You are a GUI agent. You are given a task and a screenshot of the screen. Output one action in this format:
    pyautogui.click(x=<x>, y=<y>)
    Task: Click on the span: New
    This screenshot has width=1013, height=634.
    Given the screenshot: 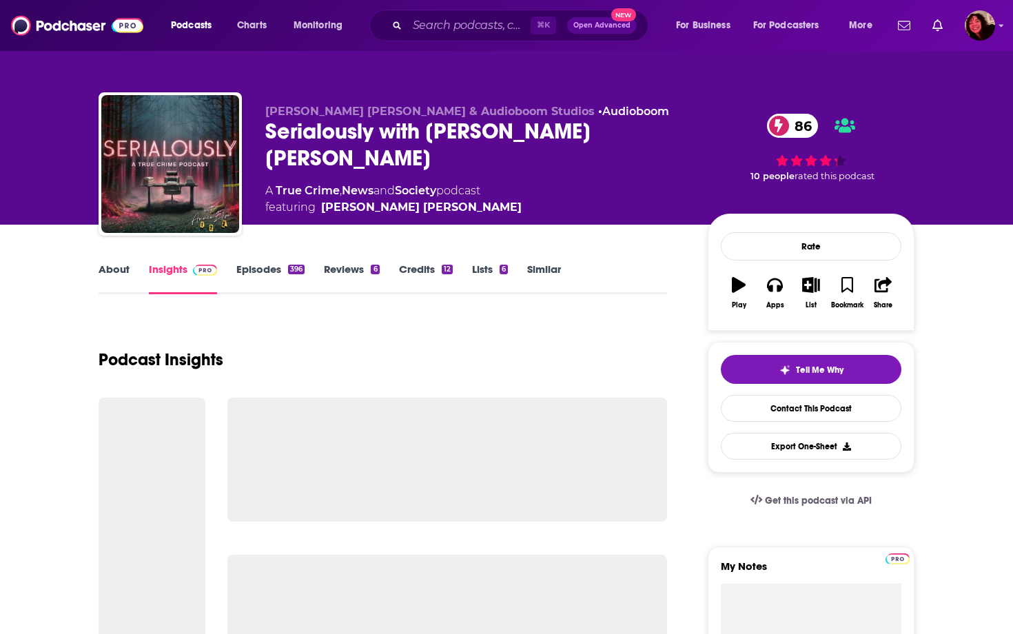 What is the action you would take?
    pyautogui.click(x=624, y=14)
    